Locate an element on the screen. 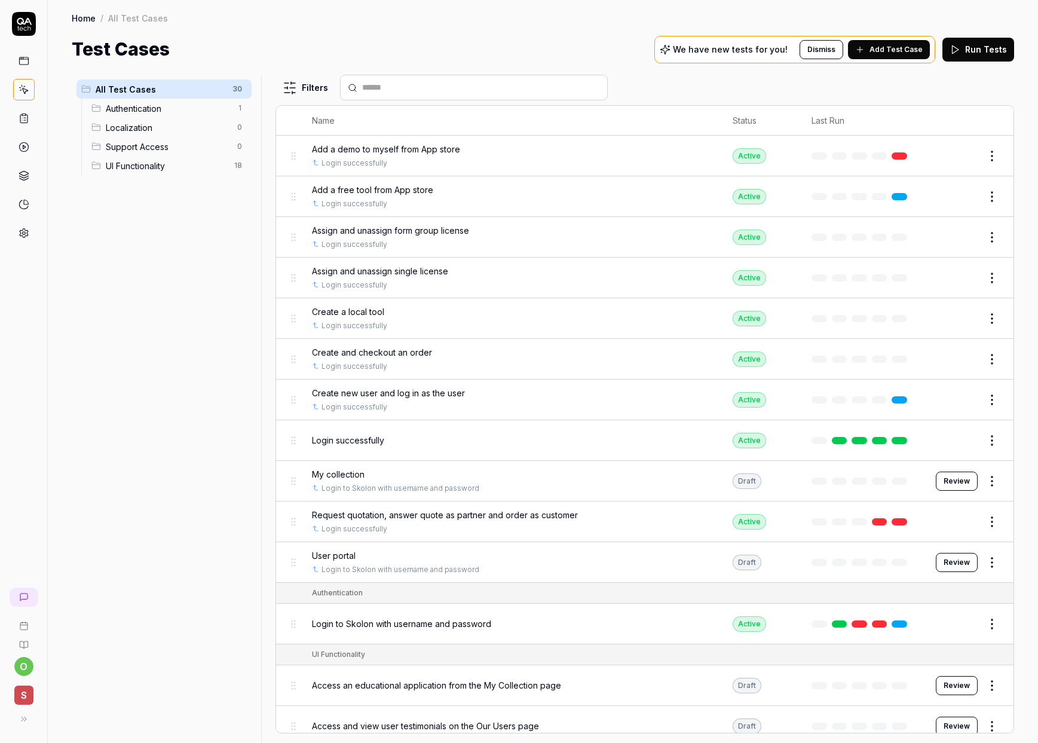 This screenshot has height=743, width=1038. span: Assign and unassign single license is located at coordinates (380, 271).